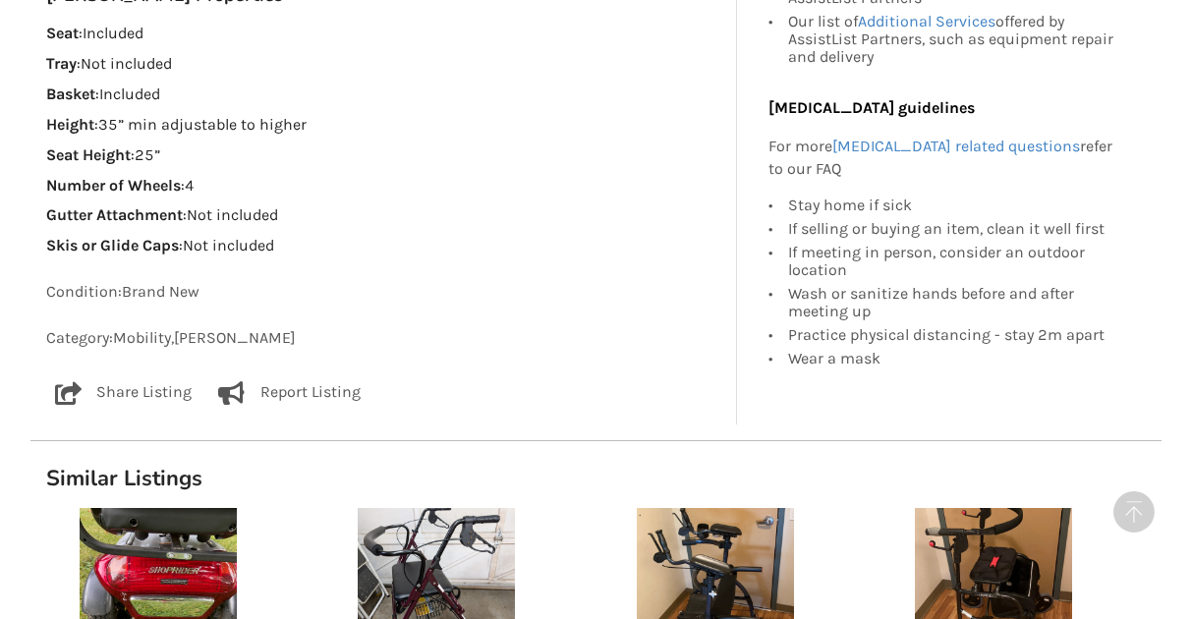 This screenshot has height=619, width=1192. What do you see at coordinates (383, 186) in the screenshot?
I see `p: : 4` at bounding box center [383, 186].